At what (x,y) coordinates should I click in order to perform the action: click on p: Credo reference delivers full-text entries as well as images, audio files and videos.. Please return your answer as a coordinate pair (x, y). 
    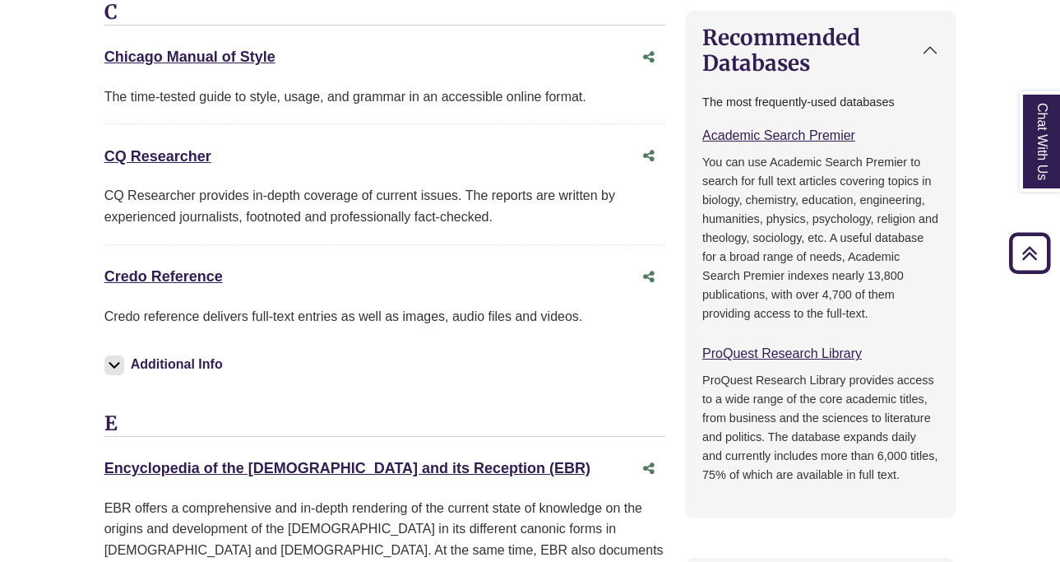
    Looking at the image, I should click on (385, 317).